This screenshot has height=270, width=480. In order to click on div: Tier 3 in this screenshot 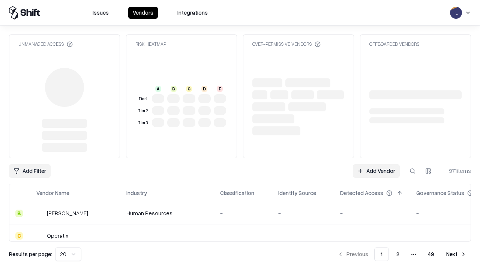, I will do `click(143, 123)`.